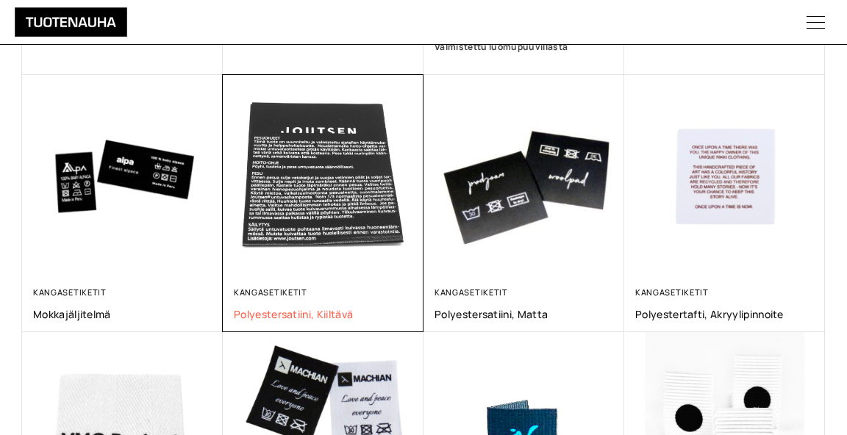  Describe the element at coordinates (501, 46) in the screenshot. I see `span: Valmistettu luomupuuvillasta` at that location.